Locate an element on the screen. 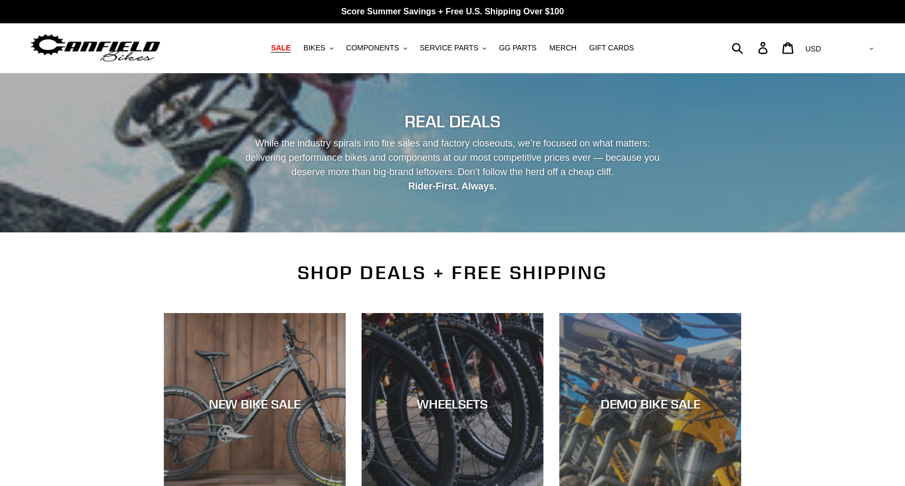 The height and width of the screenshot is (486, 905). a: SALE is located at coordinates (280, 48).